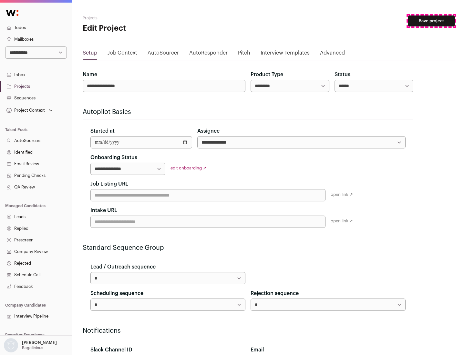 This screenshot has height=355, width=465. What do you see at coordinates (111, 350) in the screenshot?
I see `label: Slack Channel ID` at bounding box center [111, 350].